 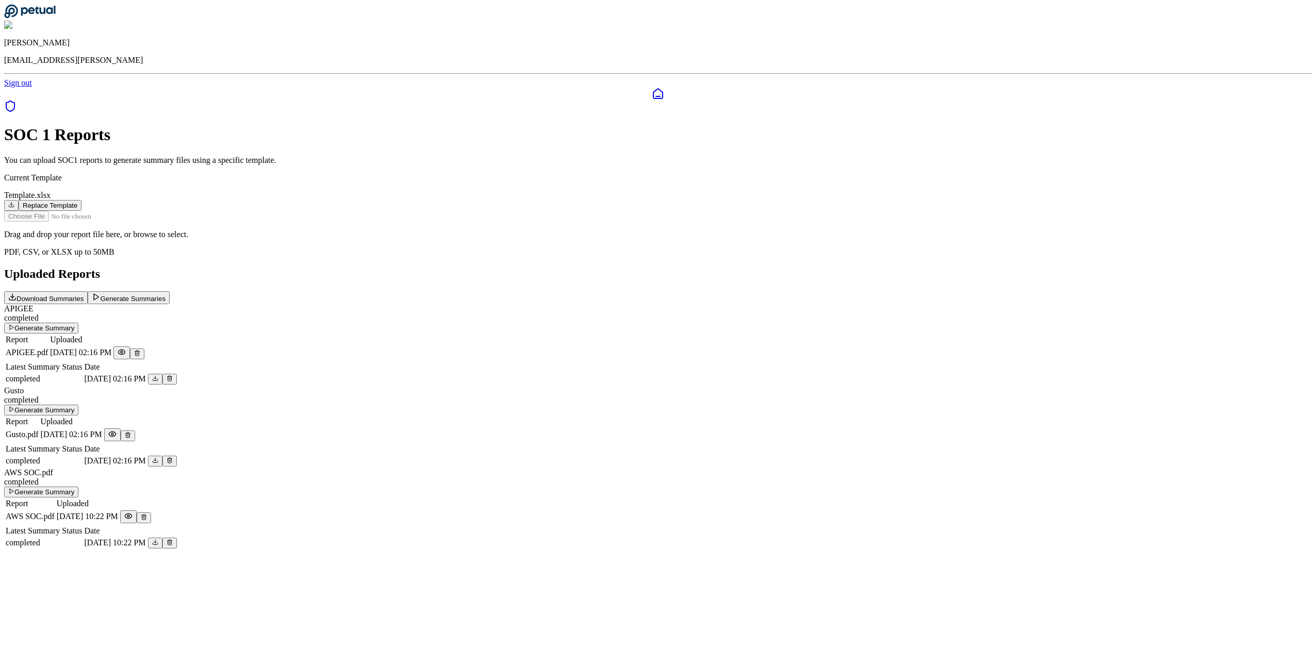 What do you see at coordinates (128, 298) in the screenshot?
I see `button: Generate Summaries` at bounding box center [128, 298].